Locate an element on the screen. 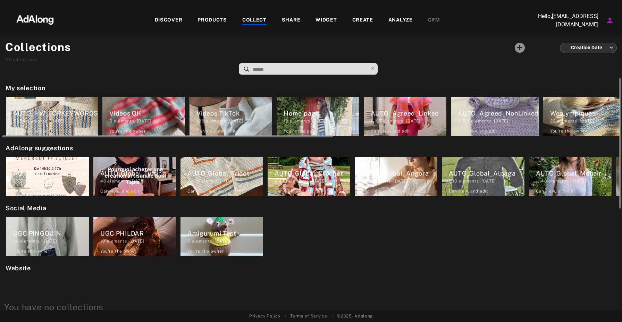 The image size is (622, 322). div: COLLECT is located at coordinates (254, 20).